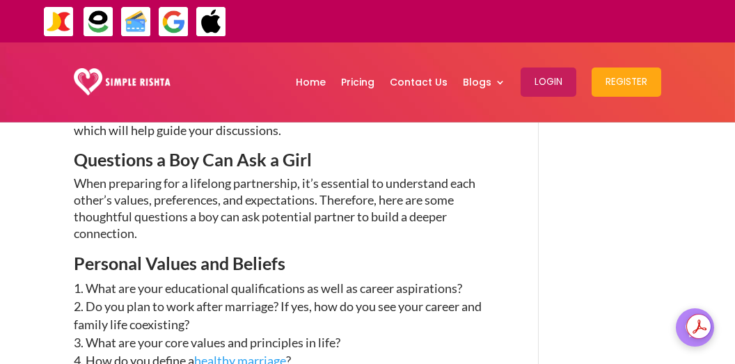  Describe the element at coordinates (180, 263) in the screenshot. I see `span: Personal Values and Beliefs` at that location.